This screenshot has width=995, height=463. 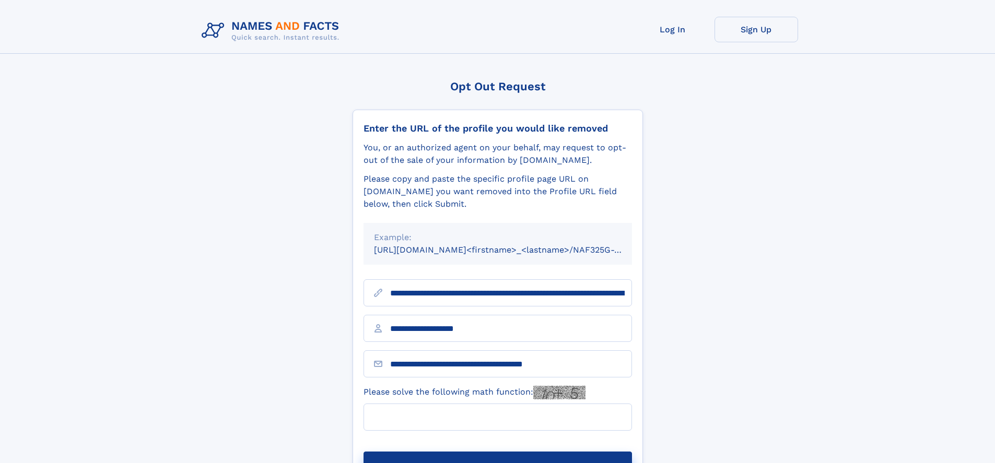 I want to click on a: Sign Up, so click(x=756, y=29).